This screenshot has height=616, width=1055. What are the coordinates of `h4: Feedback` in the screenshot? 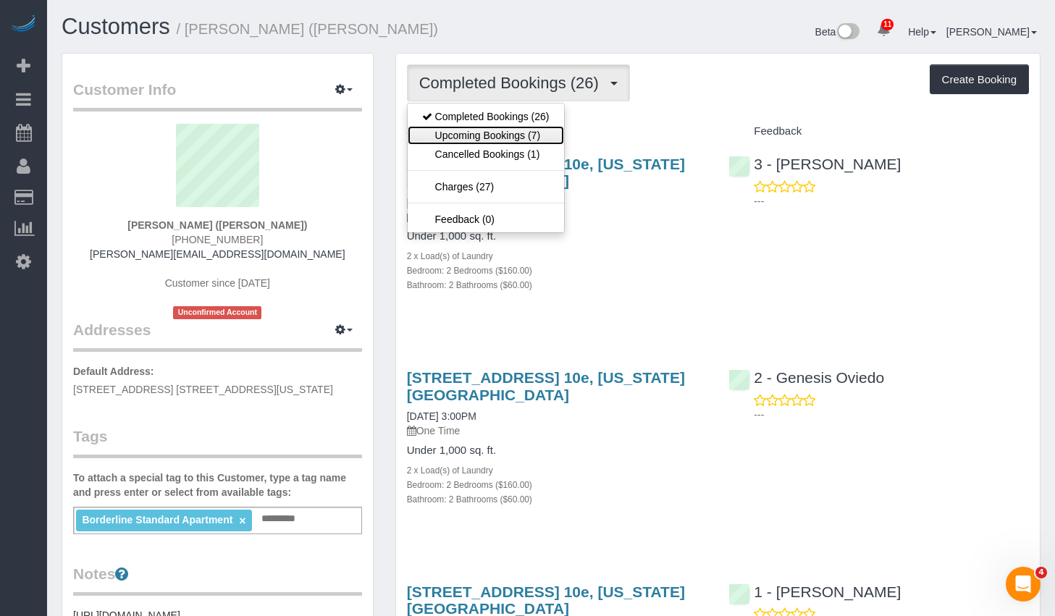 It's located at (878, 131).